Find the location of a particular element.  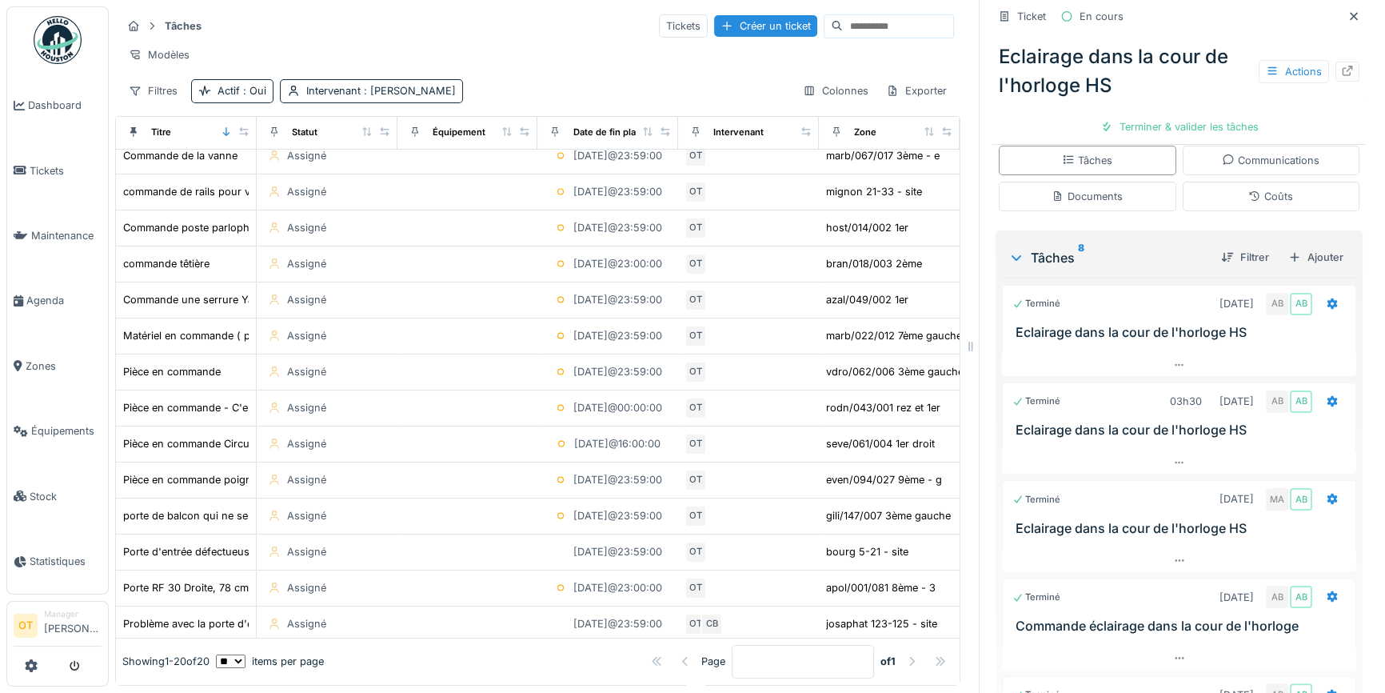

div: 03h30 is located at coordinates (1186, 401).